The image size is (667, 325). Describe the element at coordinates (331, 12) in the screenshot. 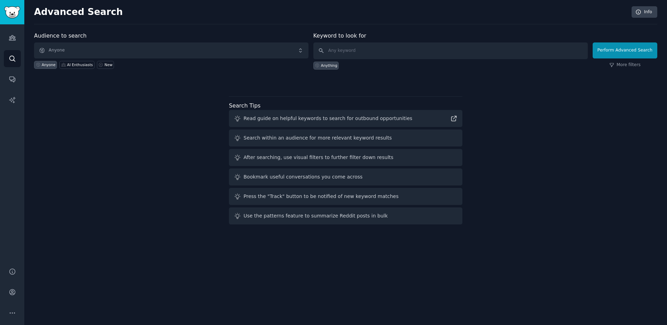

I see `h2: Advanced Search` at that location.